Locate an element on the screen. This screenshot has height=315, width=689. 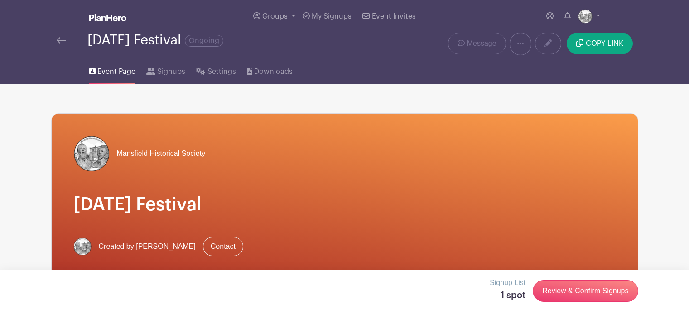
p: Signup List is located at coordinates (507, 283).